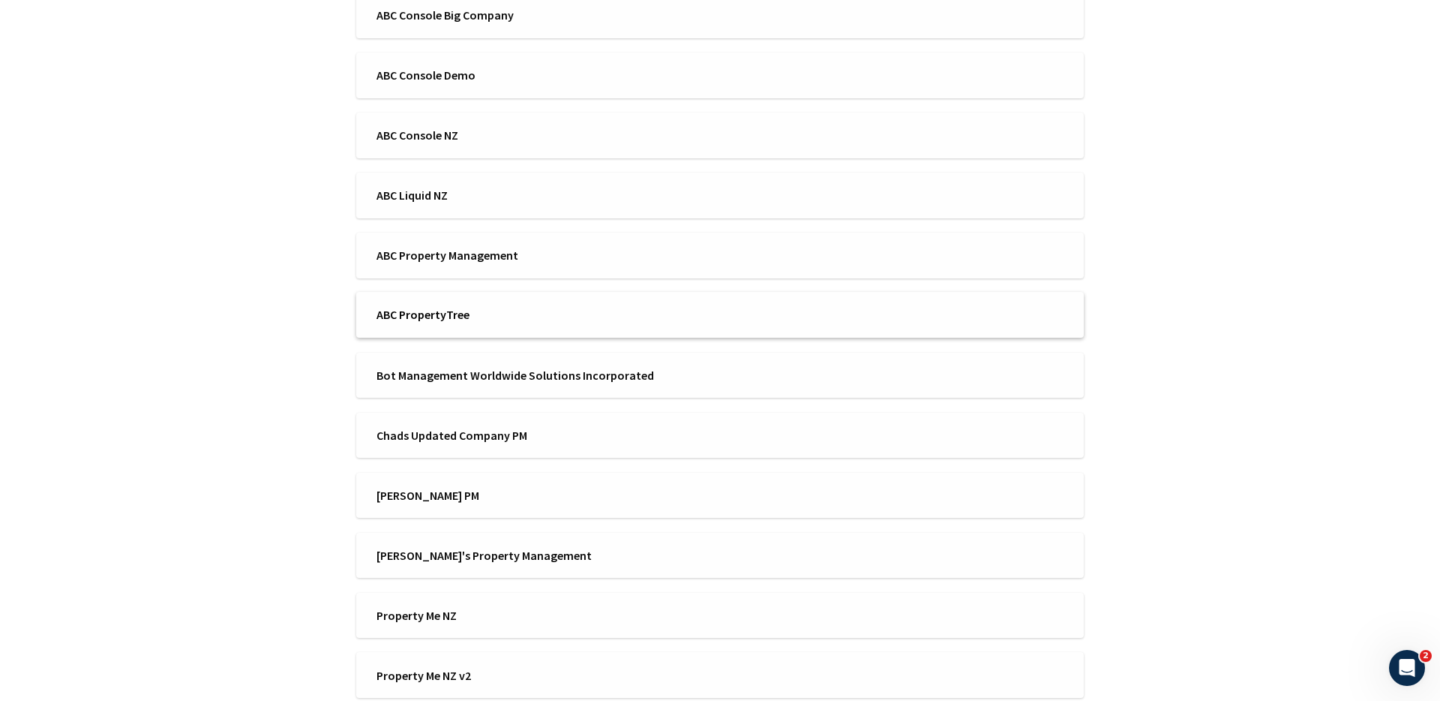 This screenshot has height=701, width=1440. Describe the element at coordinates (543, 615) in the screenshot. I see `span: Property Me NZ` at that location.